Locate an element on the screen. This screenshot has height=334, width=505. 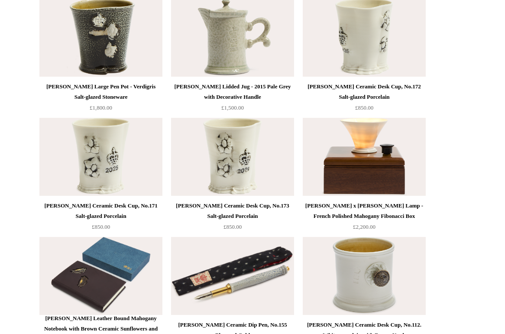
img: Steve Harrison Ceramic Desk Cup, No.171 Salt-glazed Porcelain is located at coordinates (101, 157).